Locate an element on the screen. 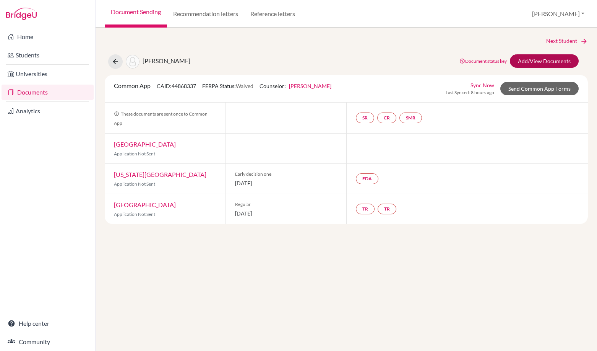 The image size is (597, 351). a: Document status key is located at coordinates (483, 61).